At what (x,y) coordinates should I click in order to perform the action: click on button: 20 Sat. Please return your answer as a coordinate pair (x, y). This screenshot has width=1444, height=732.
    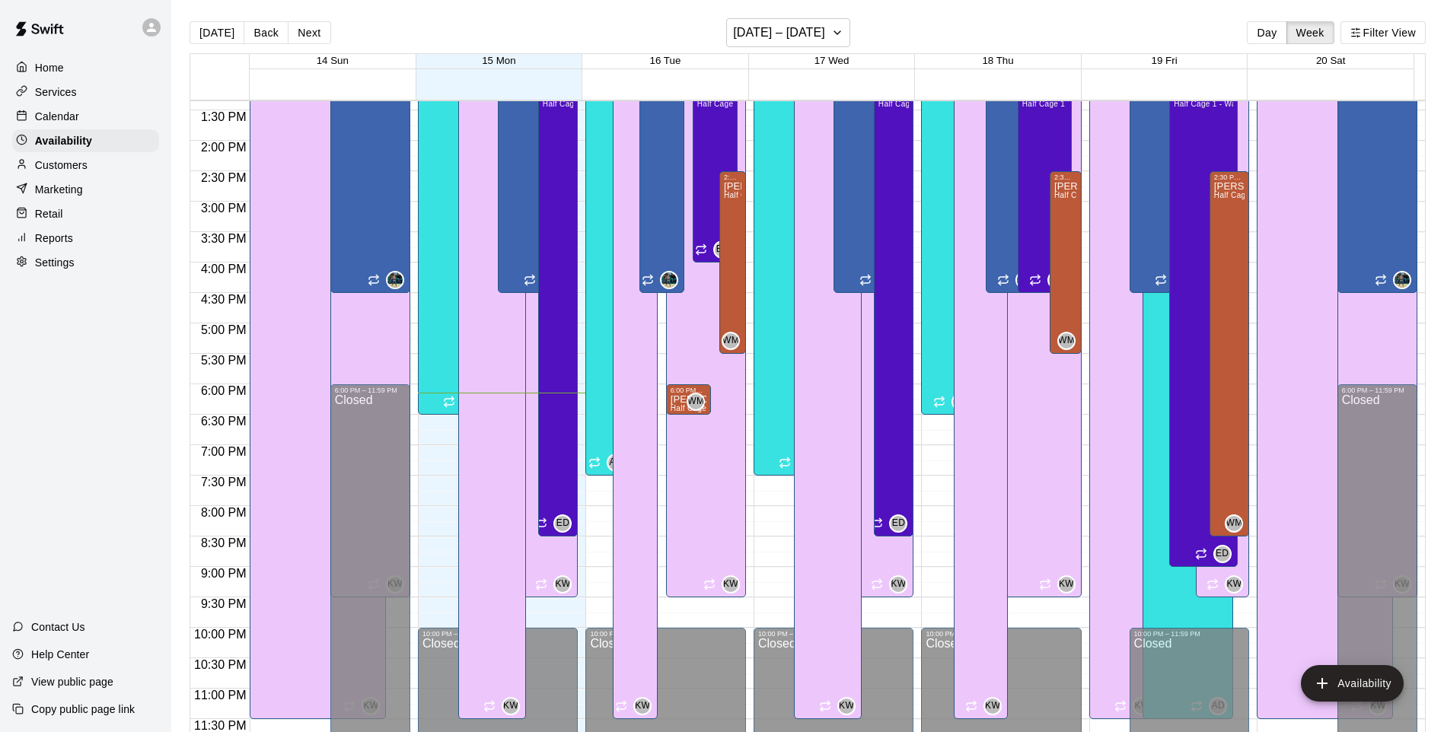
    Looking at the image, I should click on (1331, 60).